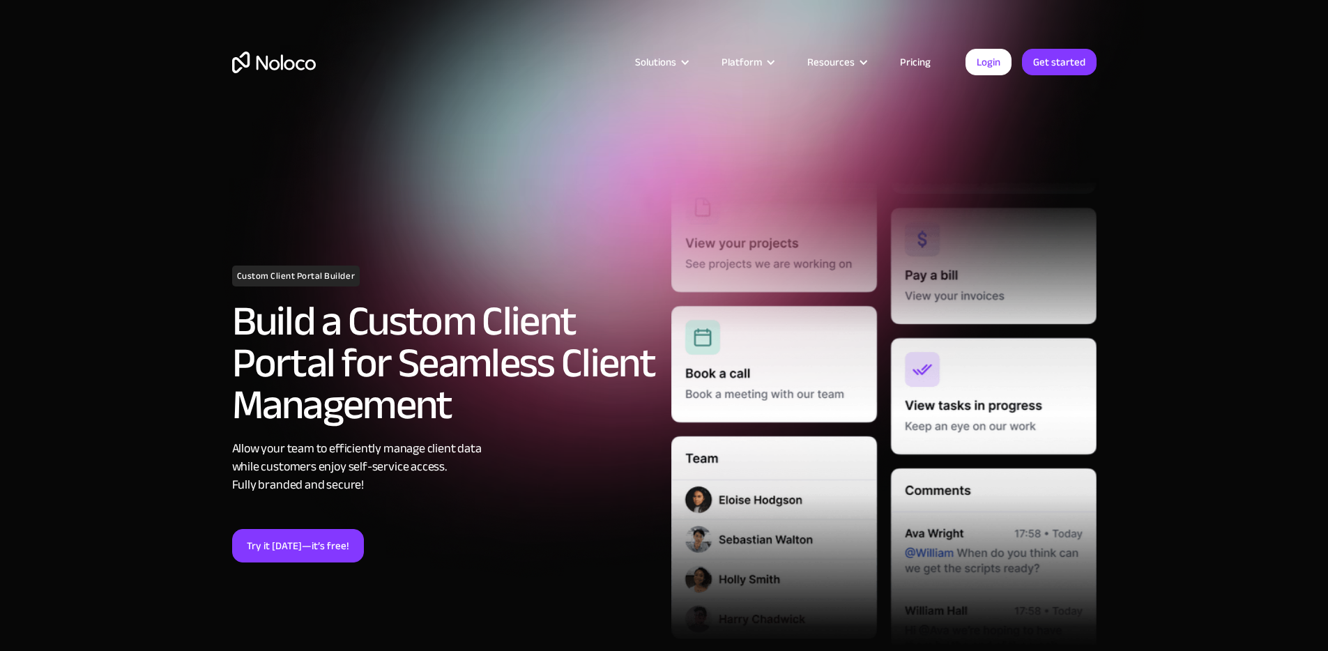  I want to click on a: Pricing, so click(915, 62).